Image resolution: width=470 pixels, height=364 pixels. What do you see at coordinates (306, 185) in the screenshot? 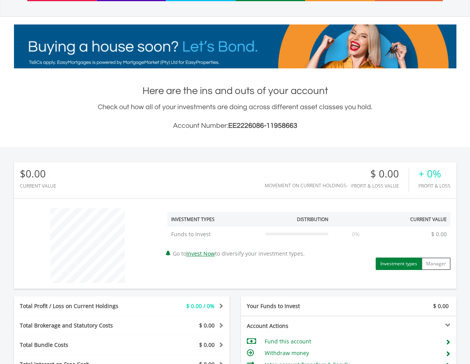
I see `div: Movement on Current Holdings:` at bounding box center [306, 185].